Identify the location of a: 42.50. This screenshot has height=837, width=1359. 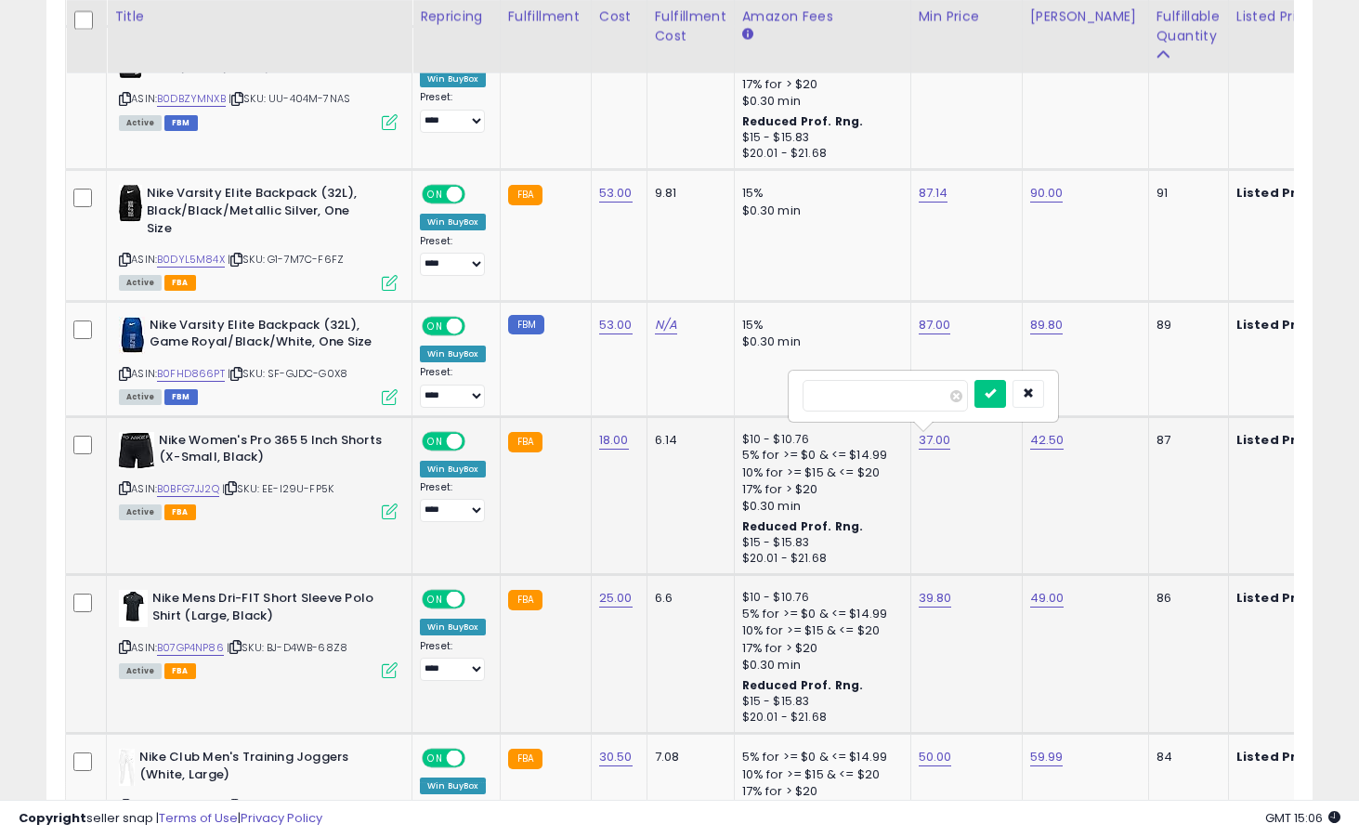
(1047, 440).